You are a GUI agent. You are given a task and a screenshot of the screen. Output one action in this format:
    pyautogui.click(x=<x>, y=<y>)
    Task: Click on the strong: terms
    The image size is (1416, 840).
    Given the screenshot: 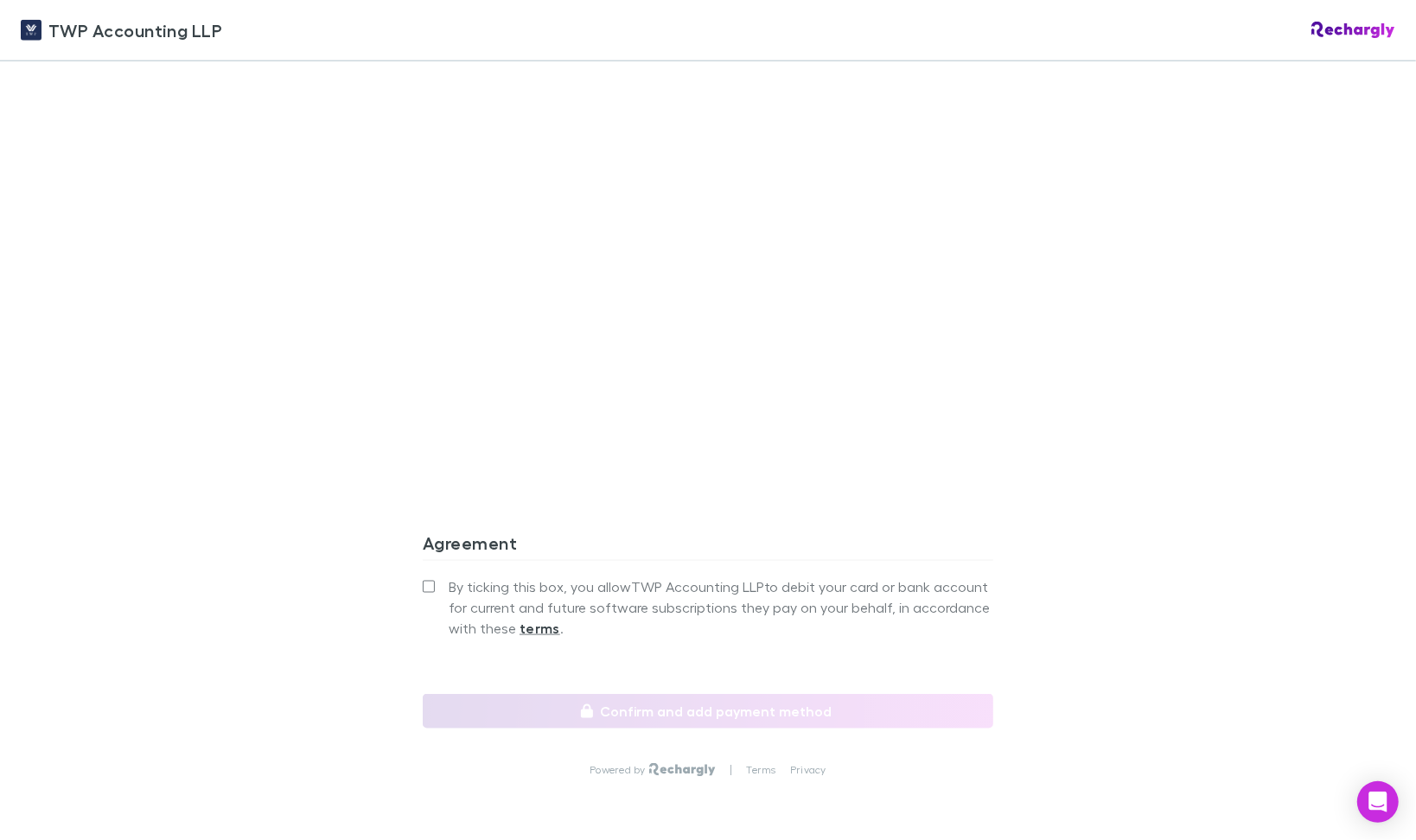 What is the action you would take?
    pyautogui.click(x=540, y=628)
    